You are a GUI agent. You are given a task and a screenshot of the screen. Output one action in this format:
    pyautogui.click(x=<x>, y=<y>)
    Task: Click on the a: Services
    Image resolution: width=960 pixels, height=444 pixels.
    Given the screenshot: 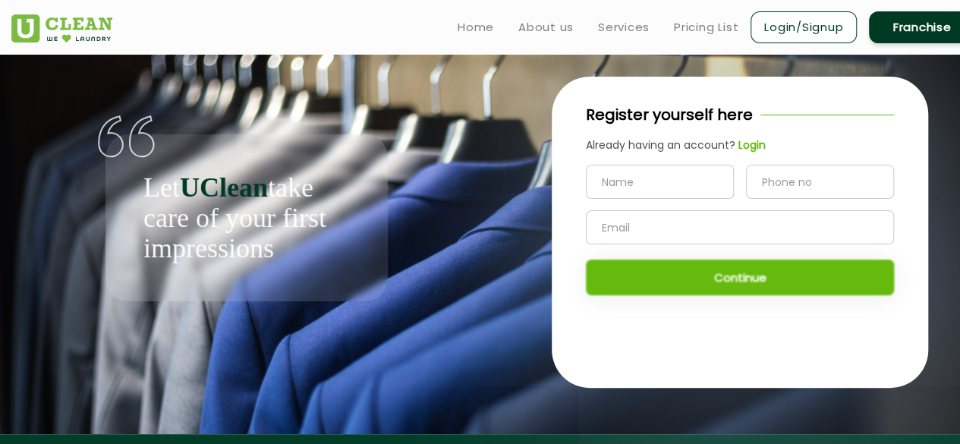 What is the action you would take?
    pyautogui.click(x=624, y=27)
    